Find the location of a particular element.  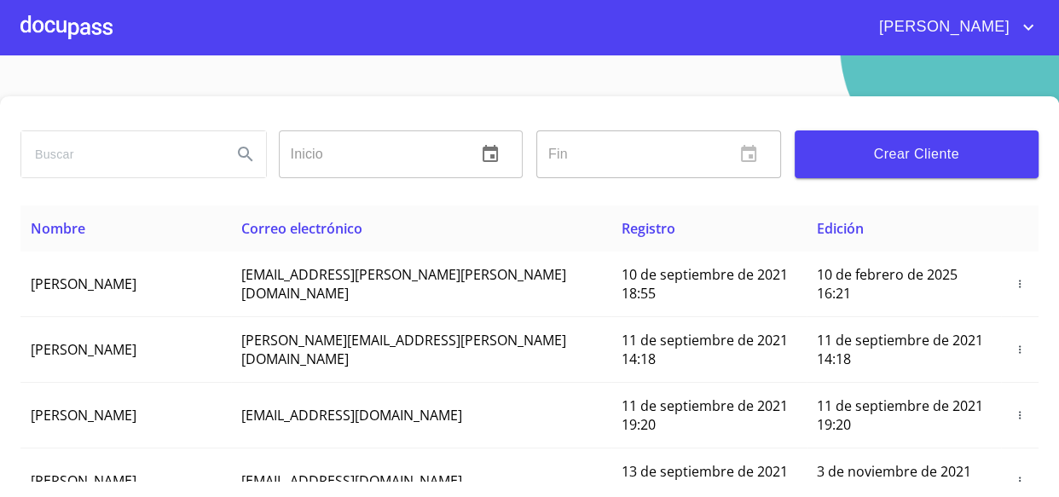

span: Crear Cliente is located at coordinates (917, 154).